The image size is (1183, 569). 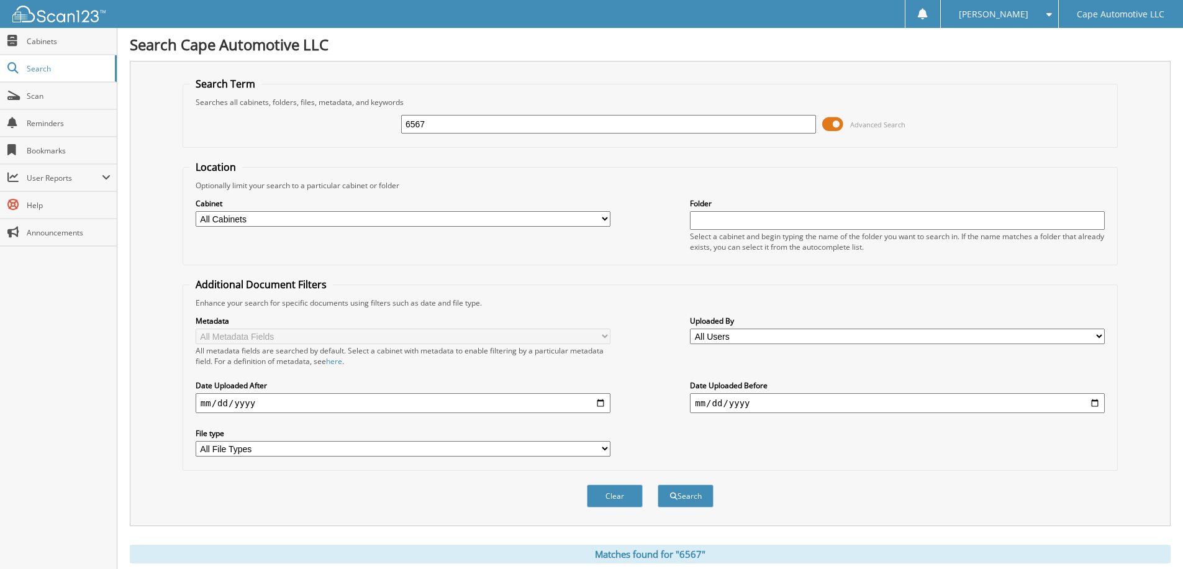 I want to click on span: Cabinets, so click(x=68, y=41).